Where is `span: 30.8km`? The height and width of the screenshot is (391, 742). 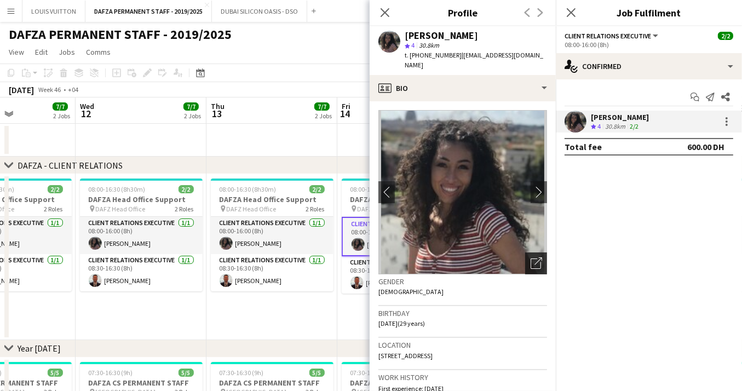 span: 30.8km is located at coordinates (429, 45).